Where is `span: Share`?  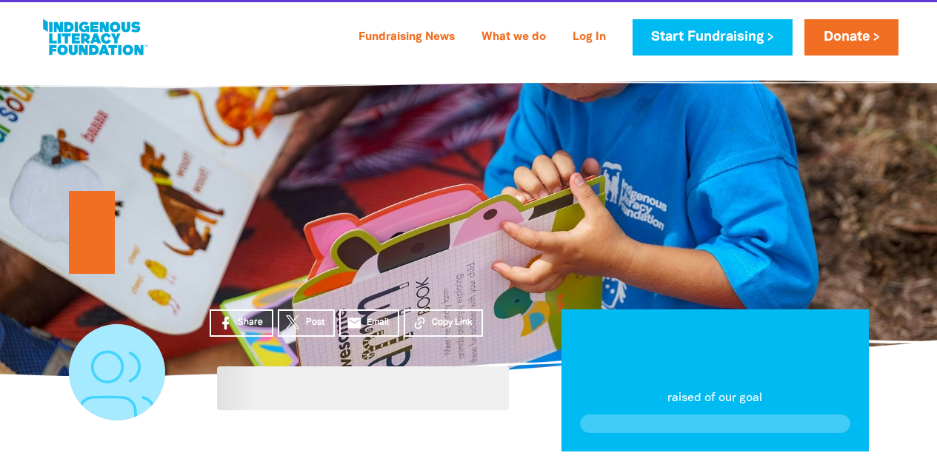 span: Share is located at coordinates (250, 323).